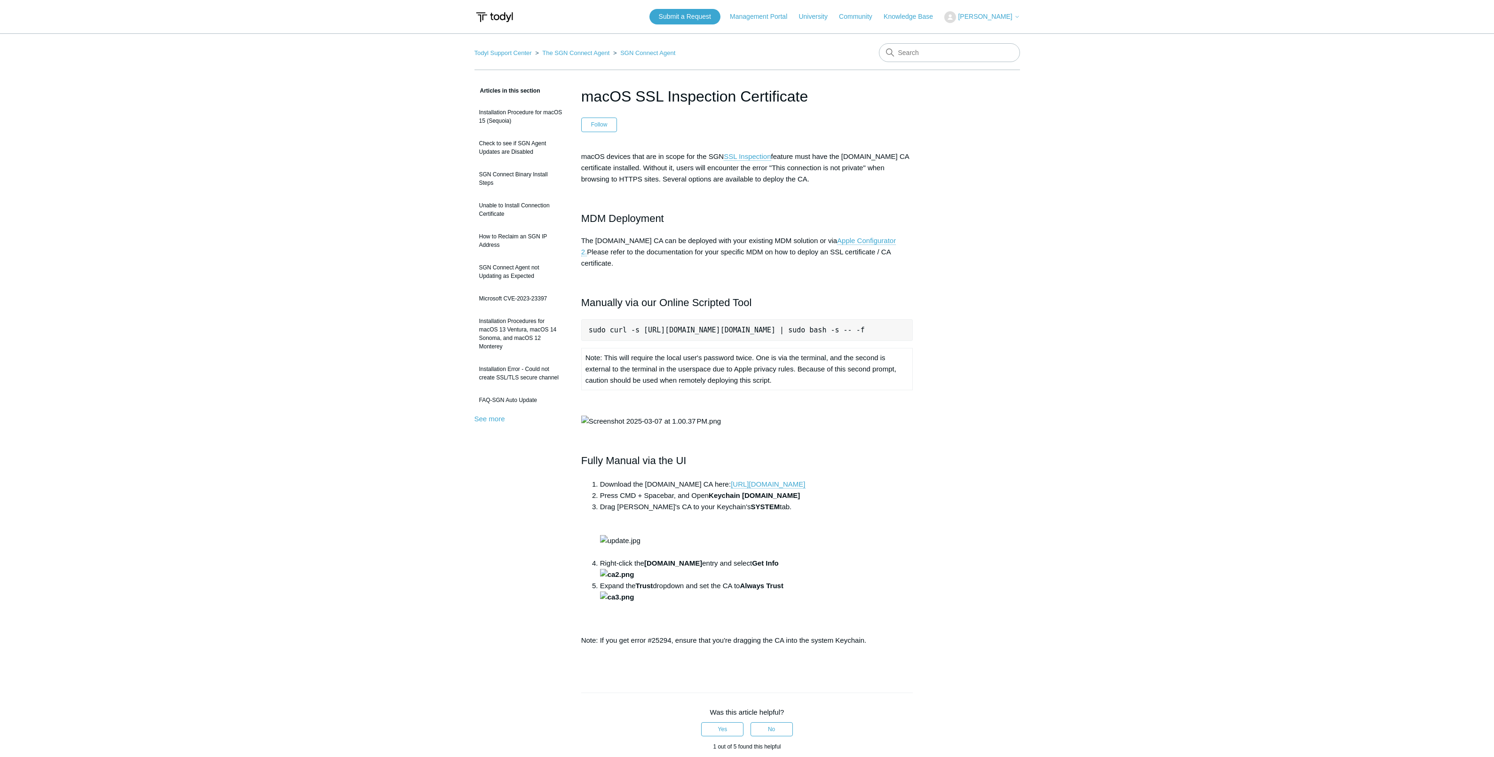 The image size is (1494, 757). What do you see at coordinates (766, 507) in the screenshot?
I see `strong: SYSTEM` at bounding box center [766, 507].